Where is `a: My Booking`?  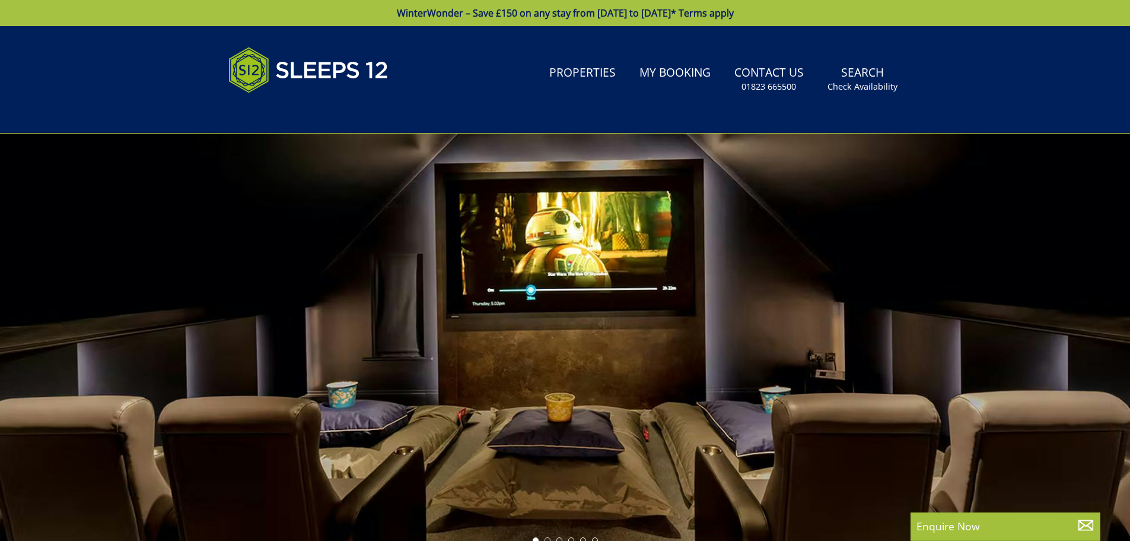 a: My Booking is located at coordinates (675, 73).